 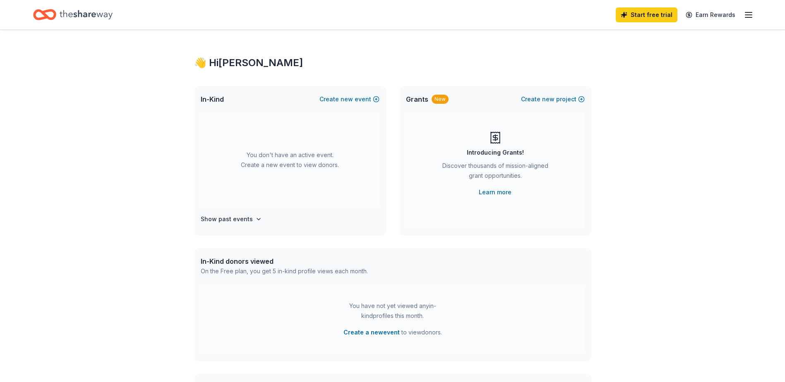 What do you see at coordinates (711, 15) in the screenshot?
I see `a: Earn Rewards` at bounding box center [711, 15].